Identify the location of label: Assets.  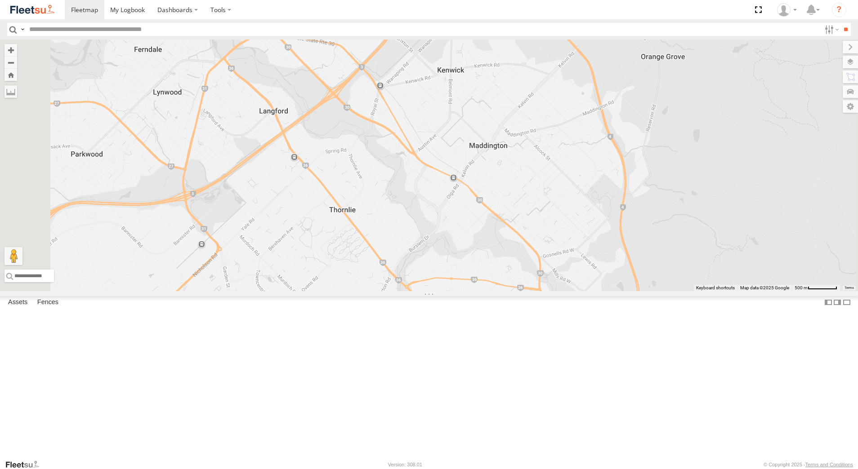
(18, 303).